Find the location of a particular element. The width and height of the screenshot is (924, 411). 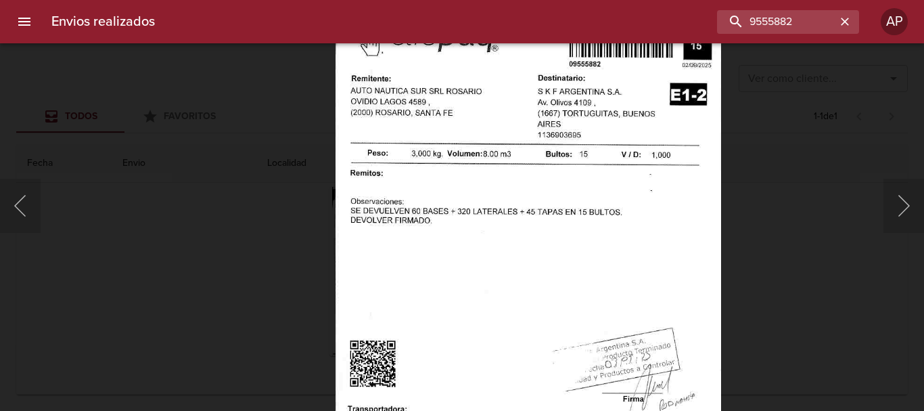

button: Siguiente is located at coordinates (904, 206).